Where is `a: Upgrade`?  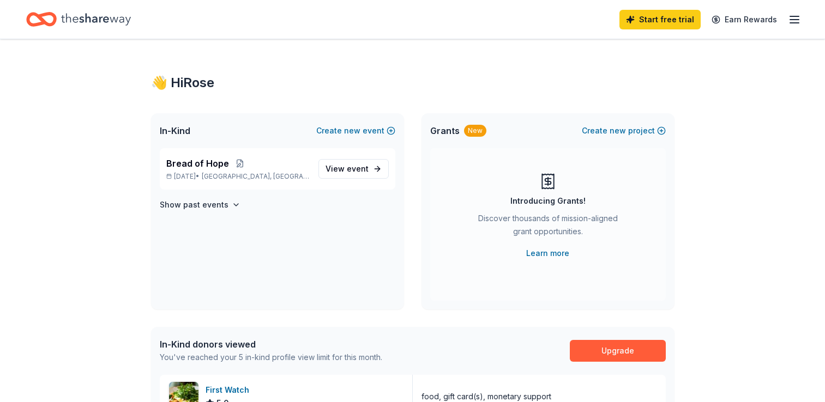
a: Upgrade is located at coordinates (618, 351).